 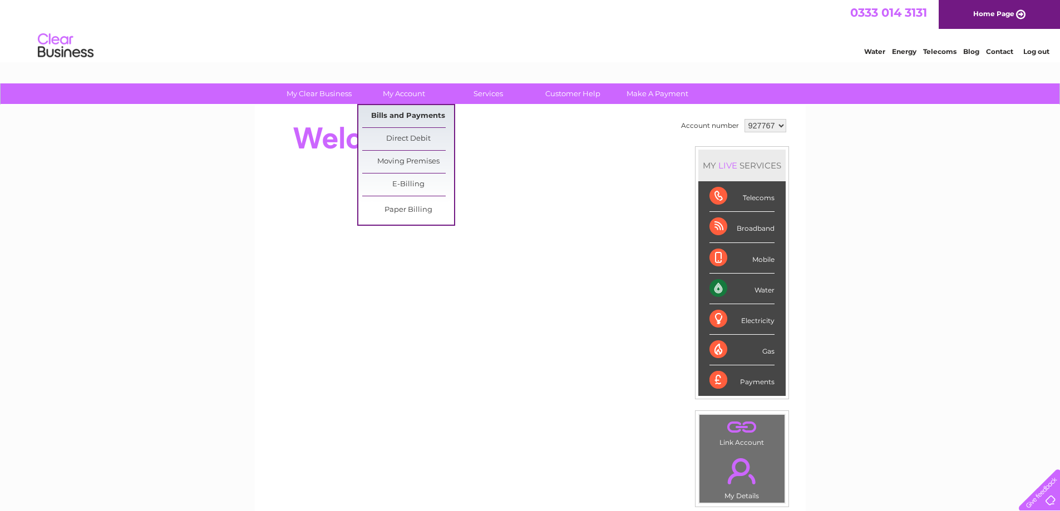 What do you see at coordinates (408, 139) in the screenshot?
I see `a: Direct Debit` at bounding box center [408, 139].